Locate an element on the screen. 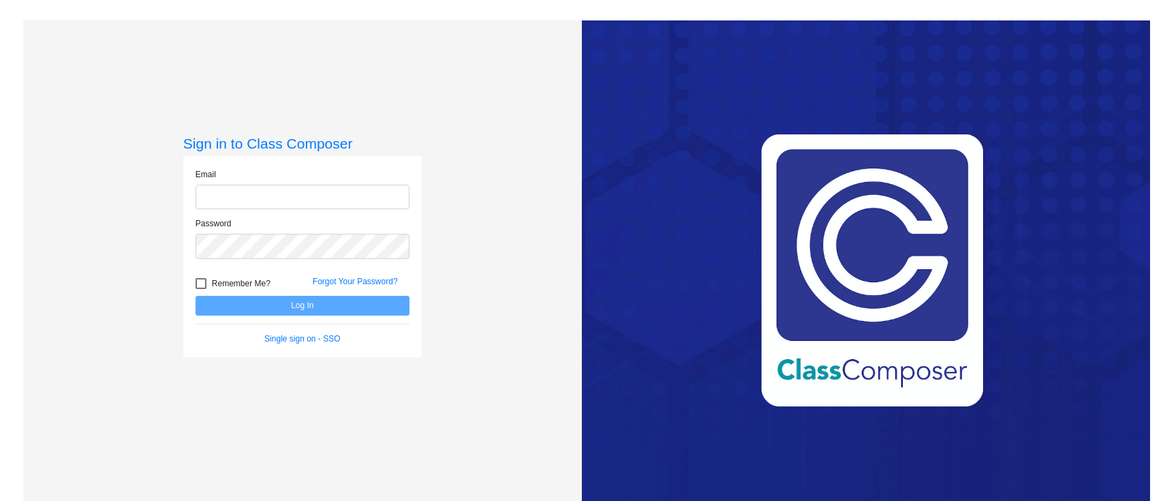 The image size is (1163, 501). a: Forgot Your Password? is located at coordinates (355, 281).